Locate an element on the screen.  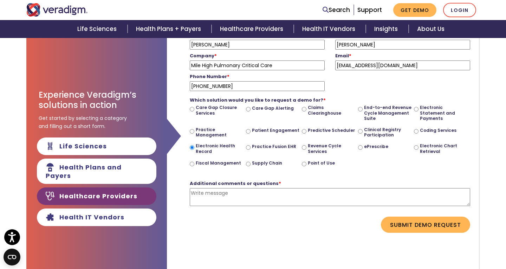
label: Predictive Scheduler is located at coordinates (332, 130).